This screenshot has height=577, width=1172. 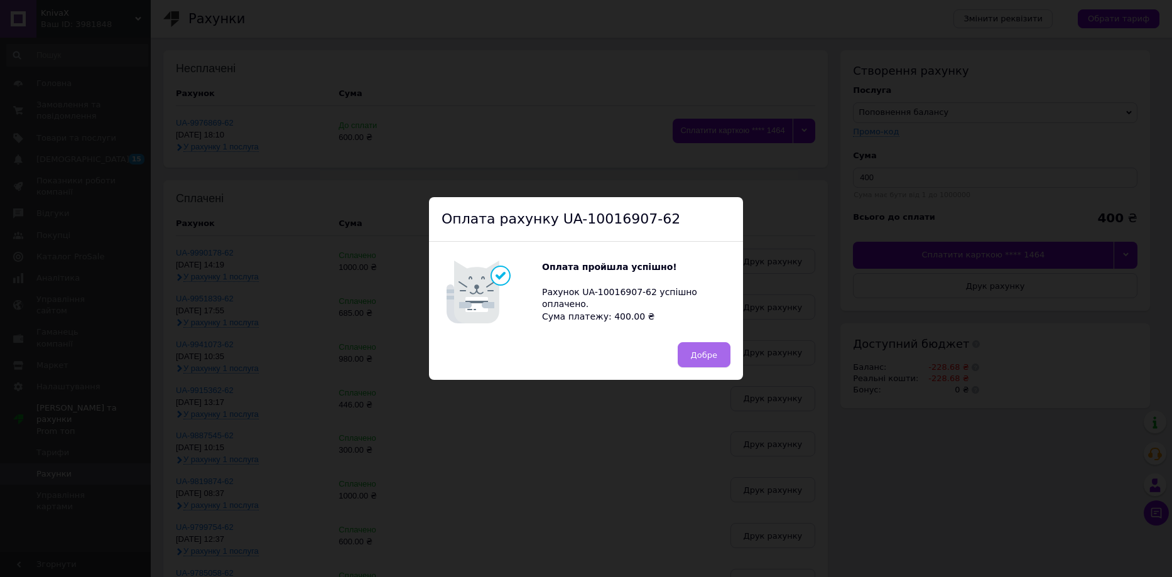 I want to click on button: Добре, so click(x=704, y=355).